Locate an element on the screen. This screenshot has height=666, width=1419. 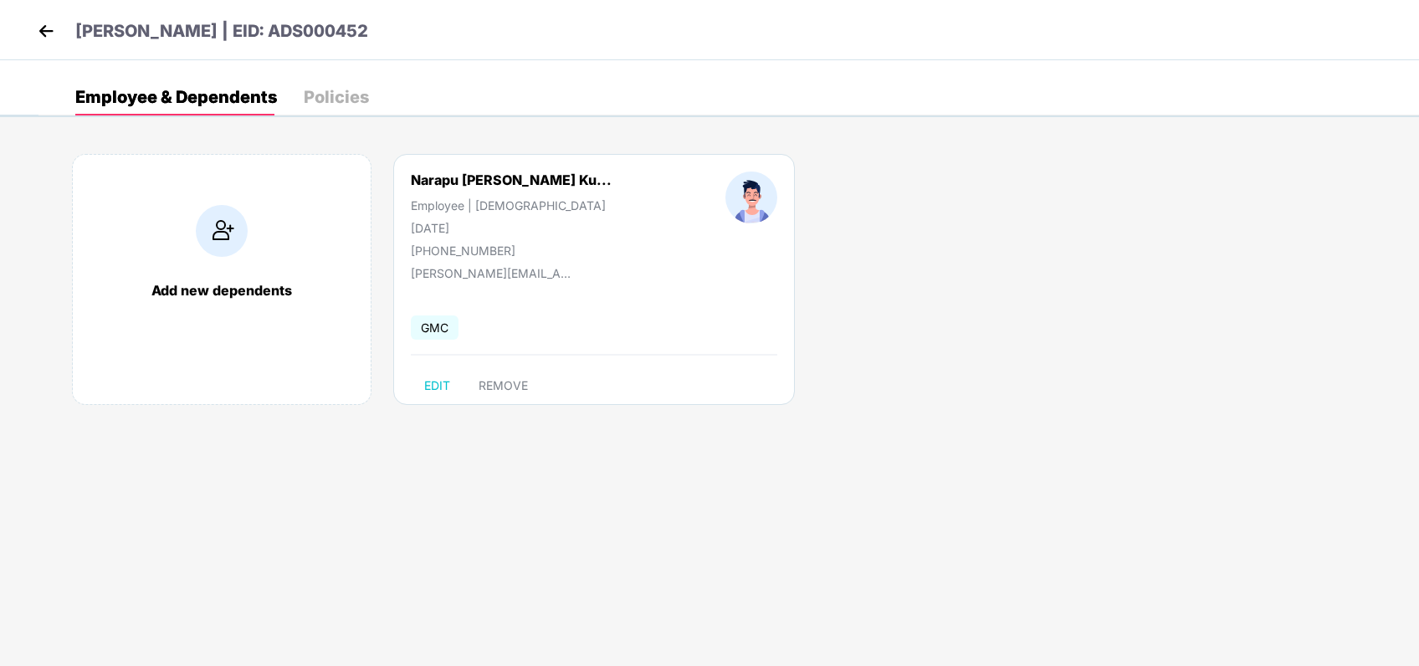
img: profileImage is located at coordinates (751, 197).